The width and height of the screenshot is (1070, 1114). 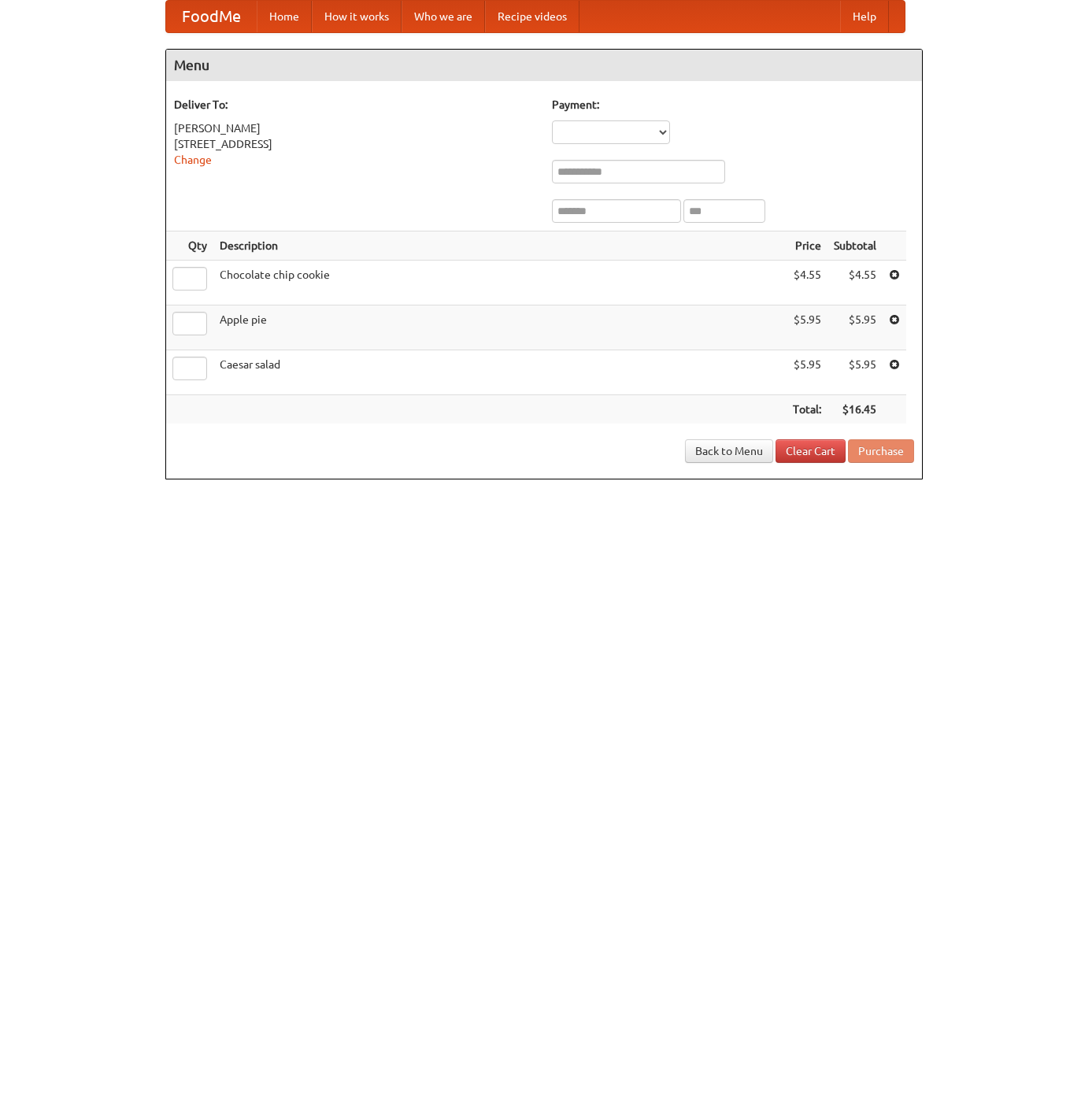 I want to click on a: Change, so click(x=193, y=160).